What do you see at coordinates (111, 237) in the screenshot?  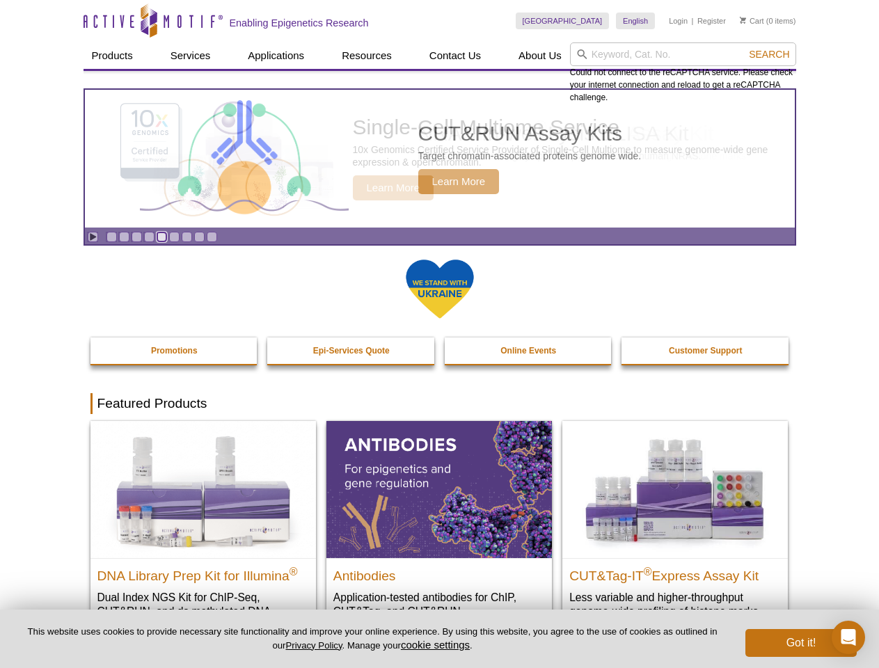 I see `a: Go to slide 1` at bounding box center [111, 237].